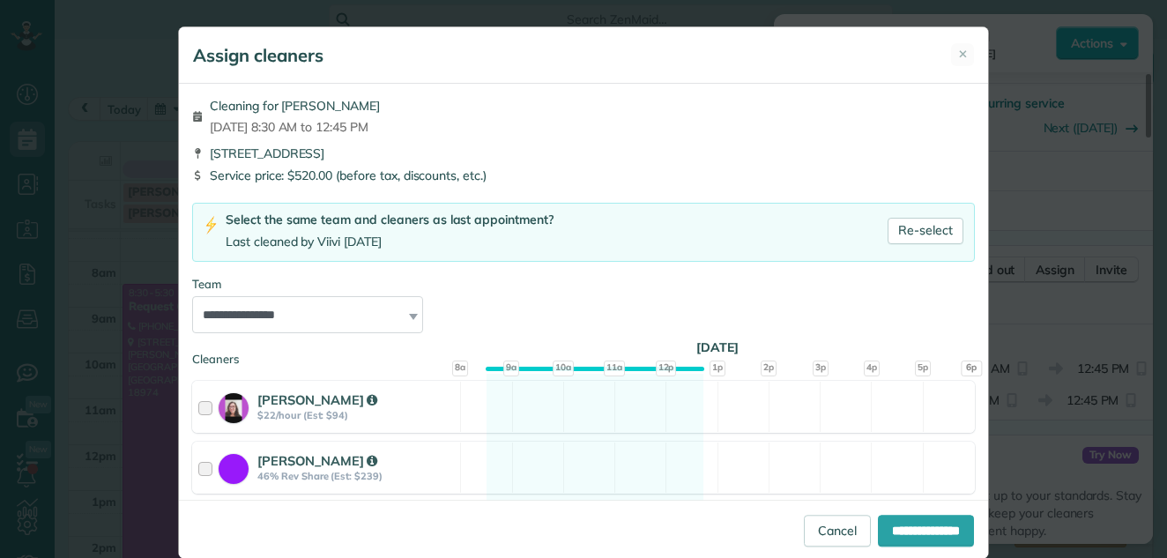 This screenshot has height=558, width=1167. Describe the element at coordinates (584, 175) in the screenshot. I see `div: Service price: $520.00 (before tax, discounts, etc.)` at that location.